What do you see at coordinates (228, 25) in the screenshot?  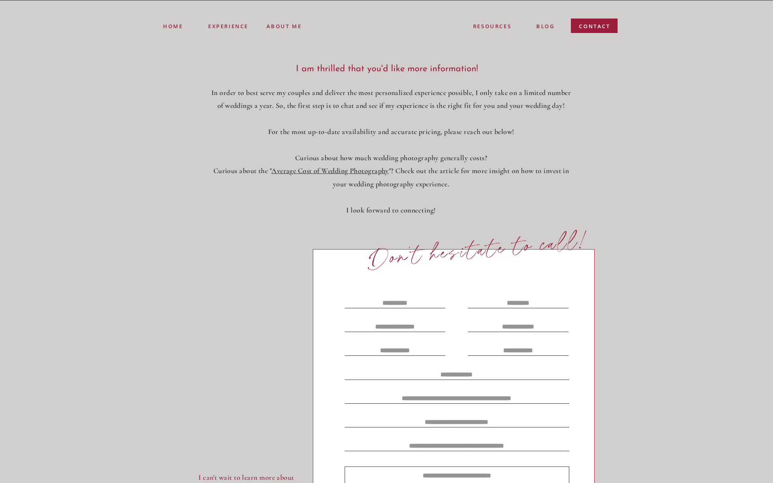 I see `nav: experience` at bounding box center [228, 25].